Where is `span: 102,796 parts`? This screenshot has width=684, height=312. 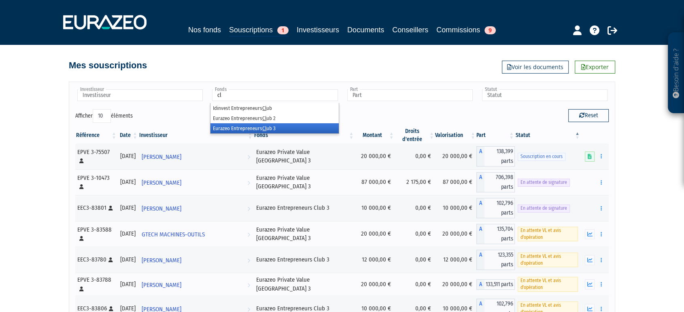 span: 102,796 parts is located at coordinates (500, 208).